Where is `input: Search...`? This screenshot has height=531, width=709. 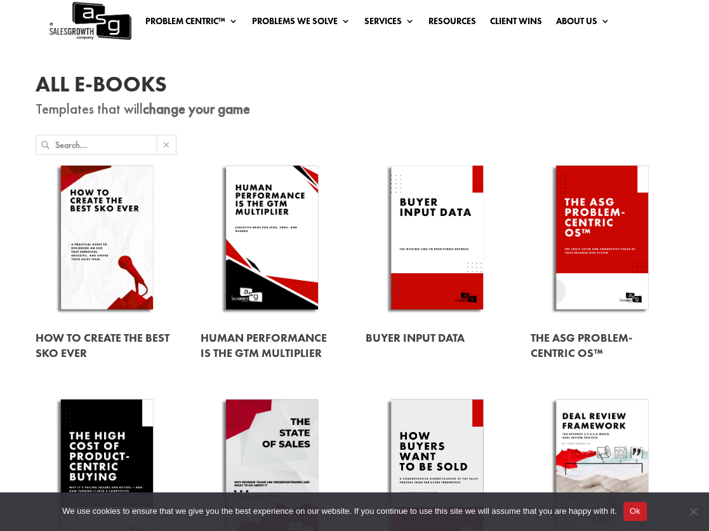
input: Search... is located at coordinates (106, 145).